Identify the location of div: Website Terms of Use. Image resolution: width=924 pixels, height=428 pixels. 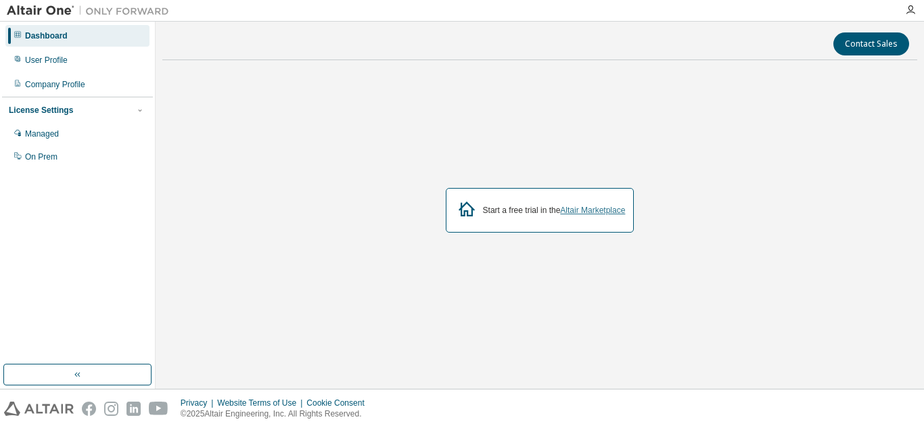
(262, 403).